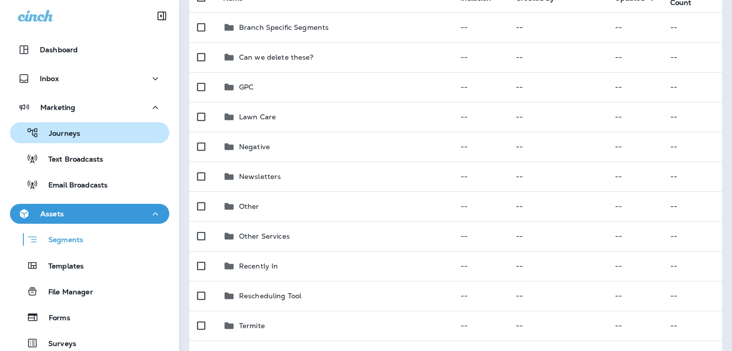 The width and height of the screenshot is (732, 351). What do you see at coordinates (264, 236) in the screenshot?
I see `p: Other Services` at bounding box center [264, 236].